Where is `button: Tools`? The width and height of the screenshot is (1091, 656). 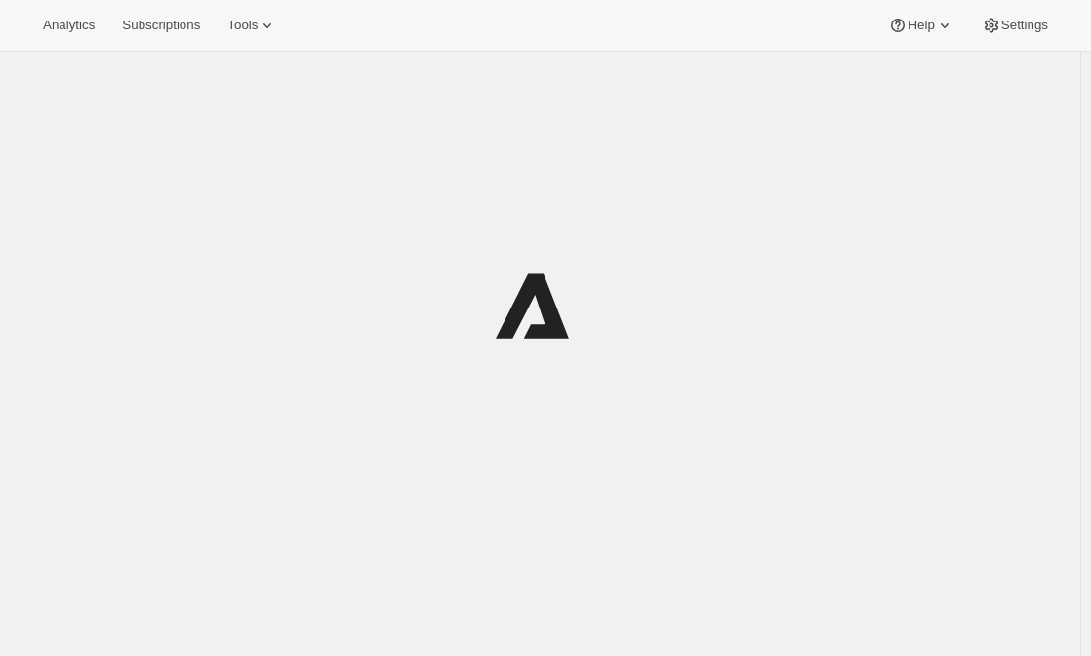
button: Tools is located at coordinates (252, 25).